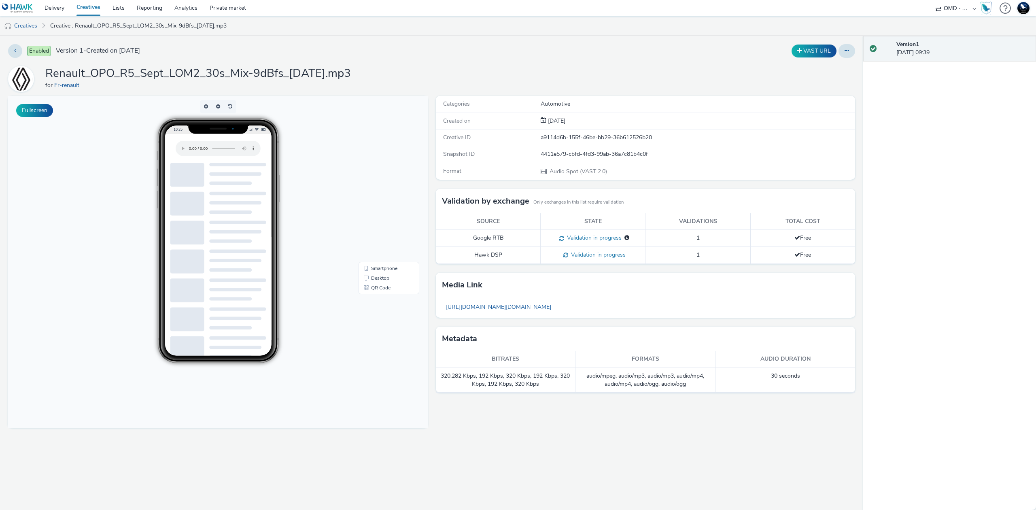 This screenshot has width=1036, height=510. Describe the element at coordinates (381, 182) in the screenshot. I see `li: Desktop` at that location.